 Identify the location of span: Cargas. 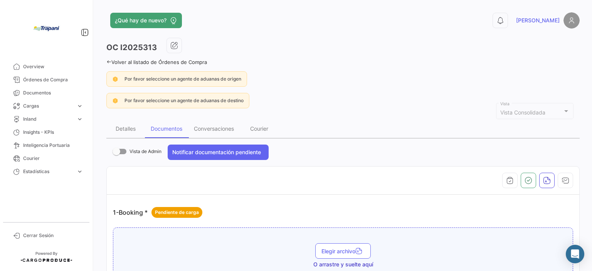
(48, 106).